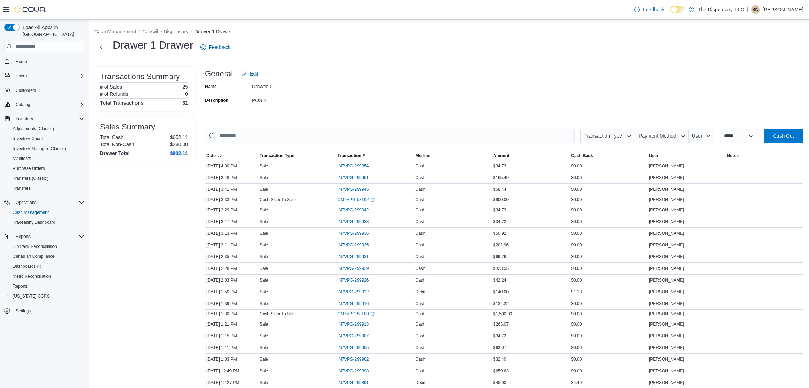 This screenshot has height=388, width=809. Describe the element at coordinates (111, 87) in the screenshot. I see `h6: # of Sales` at that location.